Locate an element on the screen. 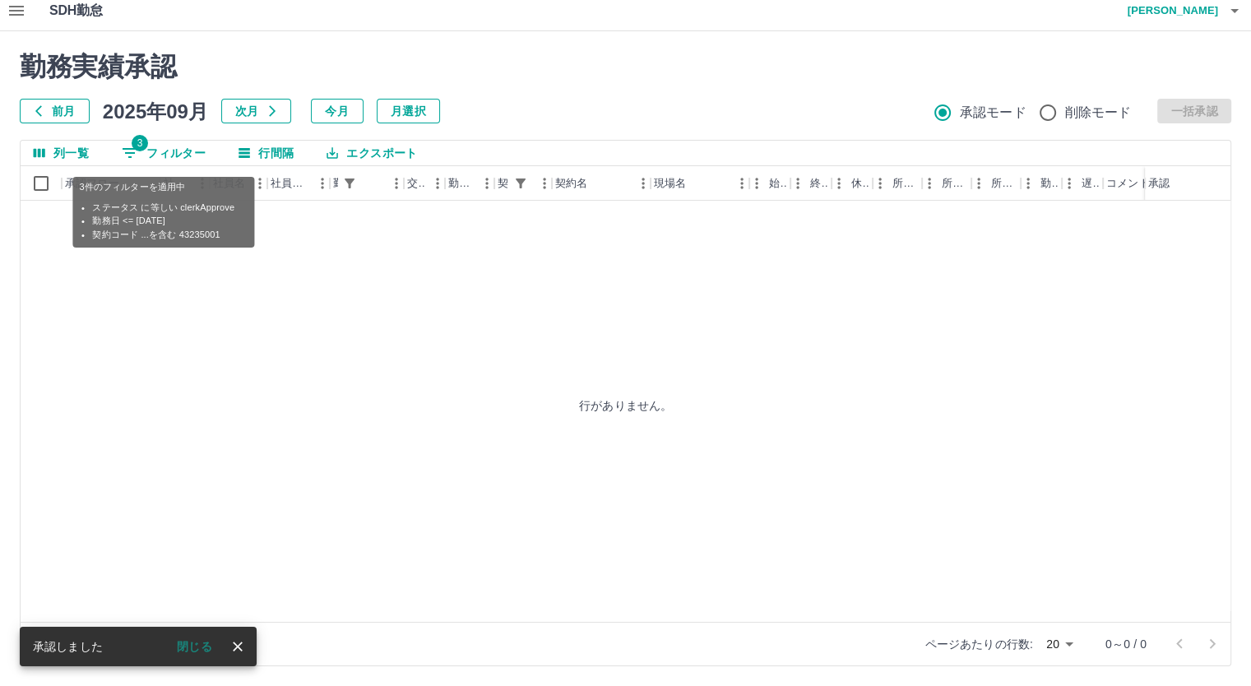  button: 列選択 is located at coordinates (61, 153).